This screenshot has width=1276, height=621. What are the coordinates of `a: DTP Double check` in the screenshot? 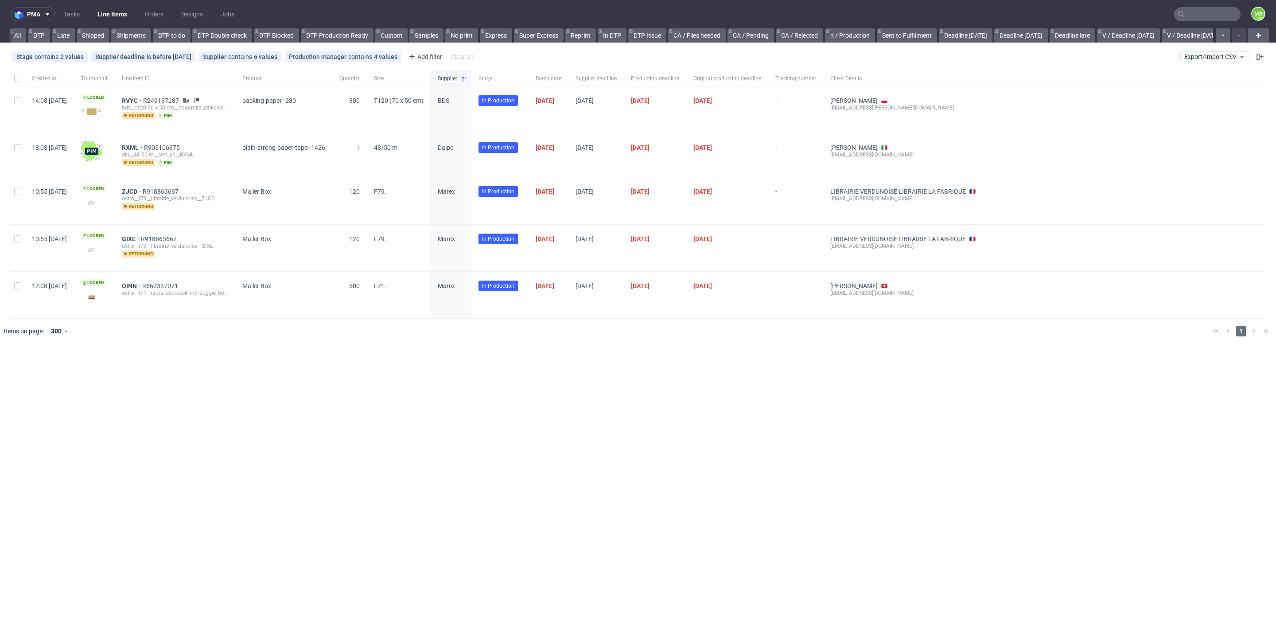 It's located at (222, 35).